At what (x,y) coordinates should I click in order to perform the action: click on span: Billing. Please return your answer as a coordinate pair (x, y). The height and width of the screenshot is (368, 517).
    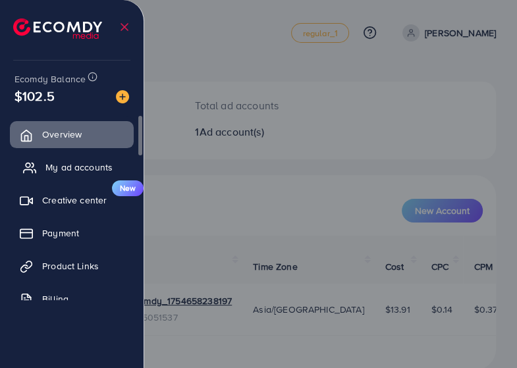
    Looking at the image, I should click on (55, 299).